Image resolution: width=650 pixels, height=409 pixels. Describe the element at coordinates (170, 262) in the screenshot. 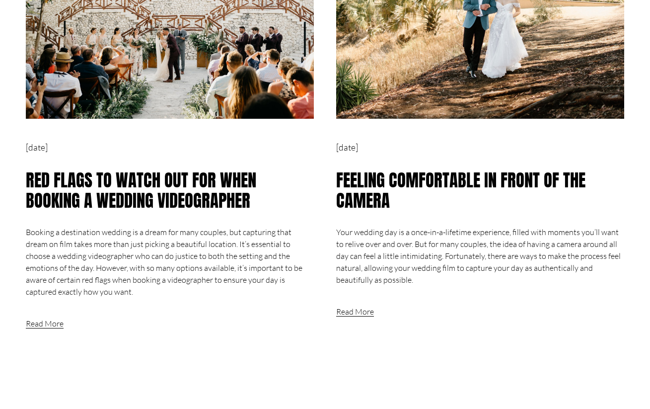

I see `p: Booking a destination wedding is a dream for many couples, but capturing that dream on film takes...` at that location.